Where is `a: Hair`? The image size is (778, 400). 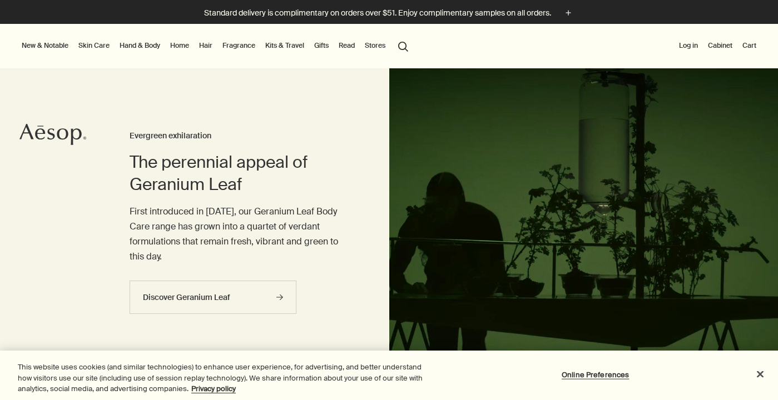
a: Hair is located at coordinates (206, 46).